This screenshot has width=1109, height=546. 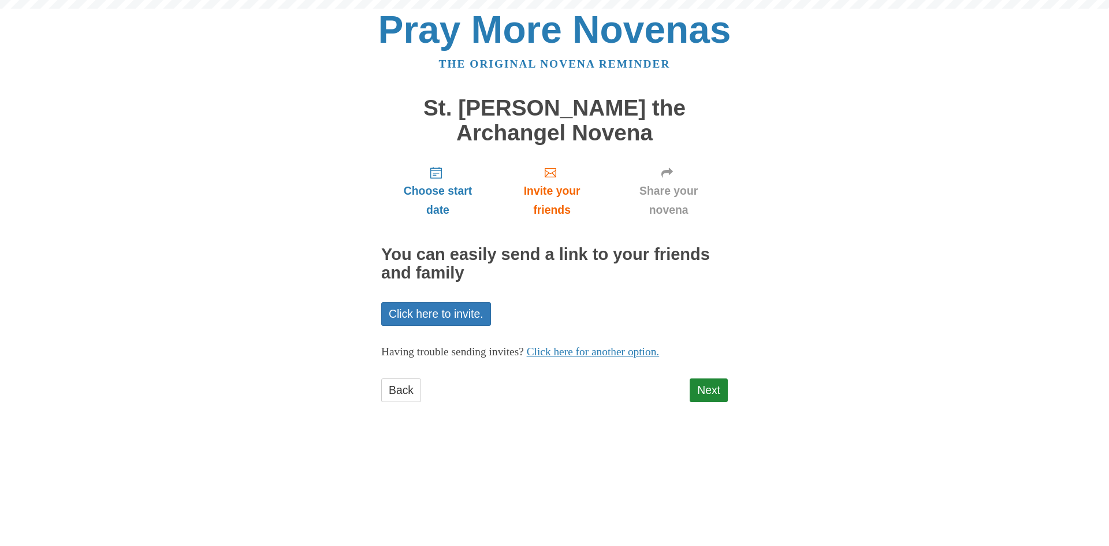 I want to click on h2: You can easily send a link to your friends and family, so click(x=555, y=264).